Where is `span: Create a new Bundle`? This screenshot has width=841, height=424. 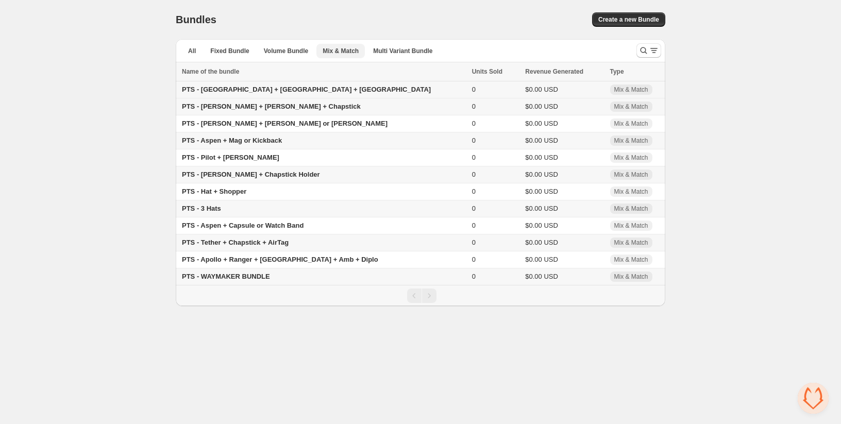
span: Create a new Bundle is located at coordinates (629, 20).